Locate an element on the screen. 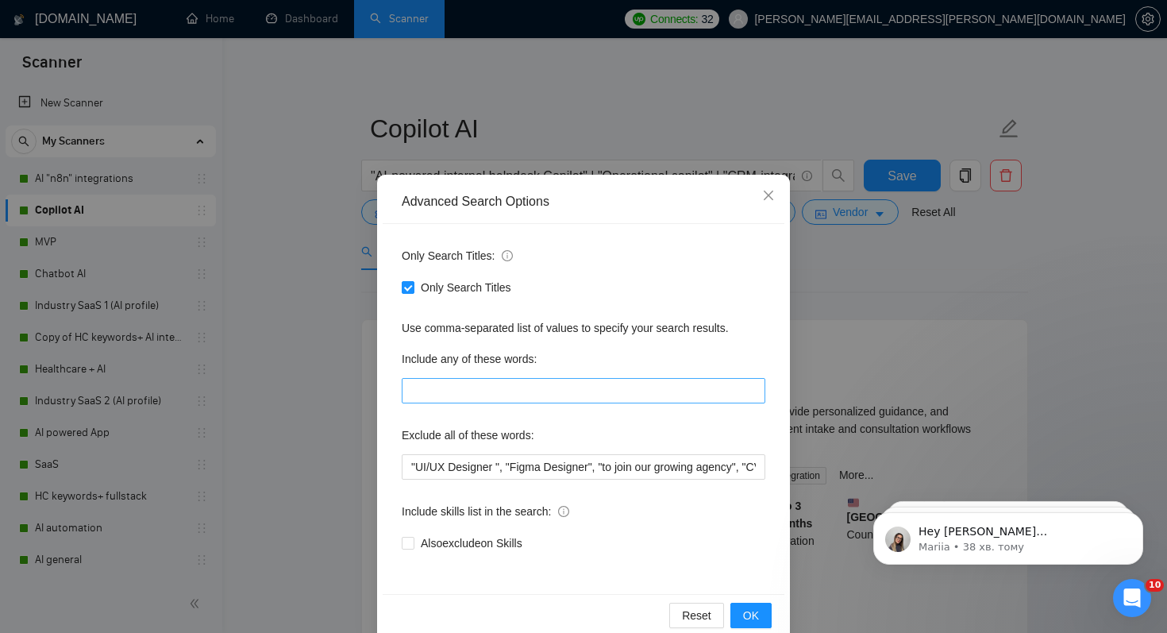 This screenshot has width=1167, height=633. div: Use comma-separated list of values to specify your search results. is located at coordinates (583, 328).